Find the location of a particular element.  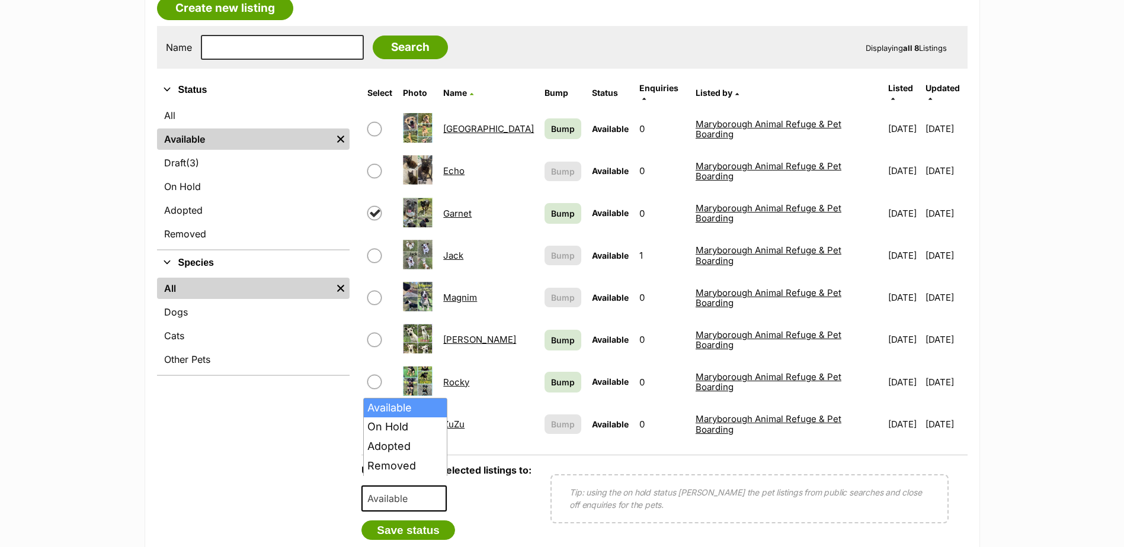

a: Draft is located at coordinates (253, 163).